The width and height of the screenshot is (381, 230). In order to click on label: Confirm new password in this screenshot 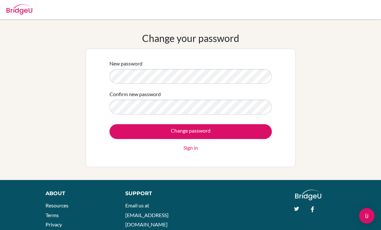, I will do `click(135, 94)`.